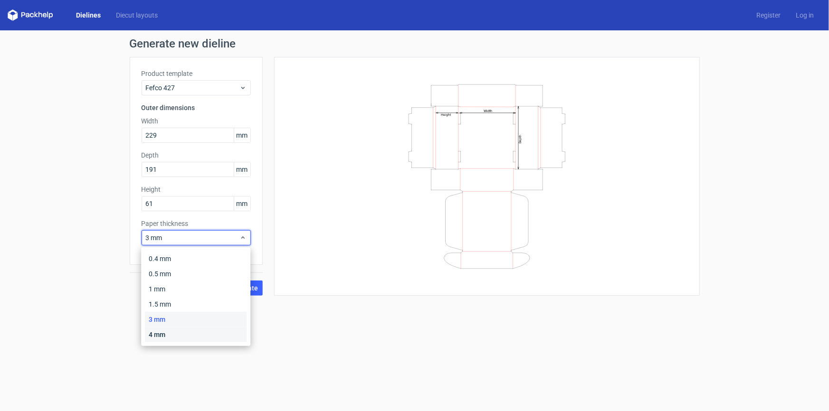  Describe the element at coordinates (196, 108) in the screenshot. I see `h3: Outer dimensions` at that location.